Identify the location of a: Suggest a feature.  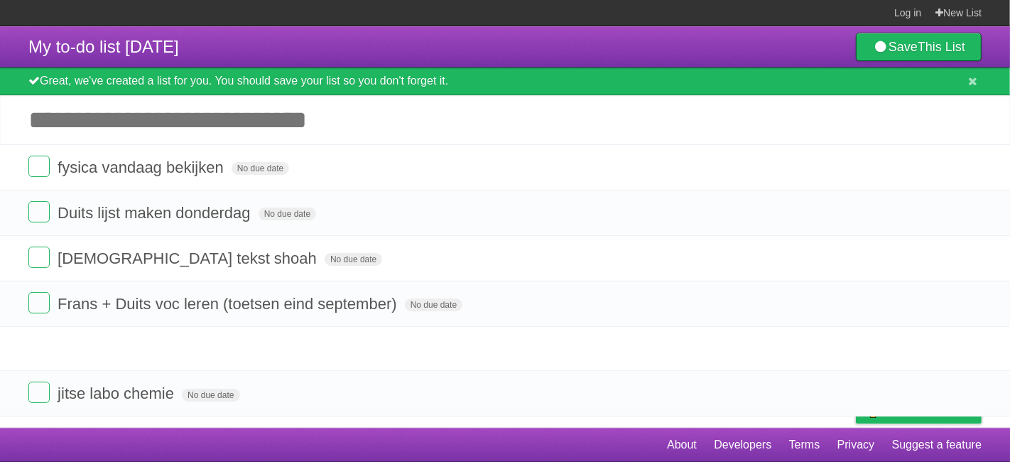
(937, 444).